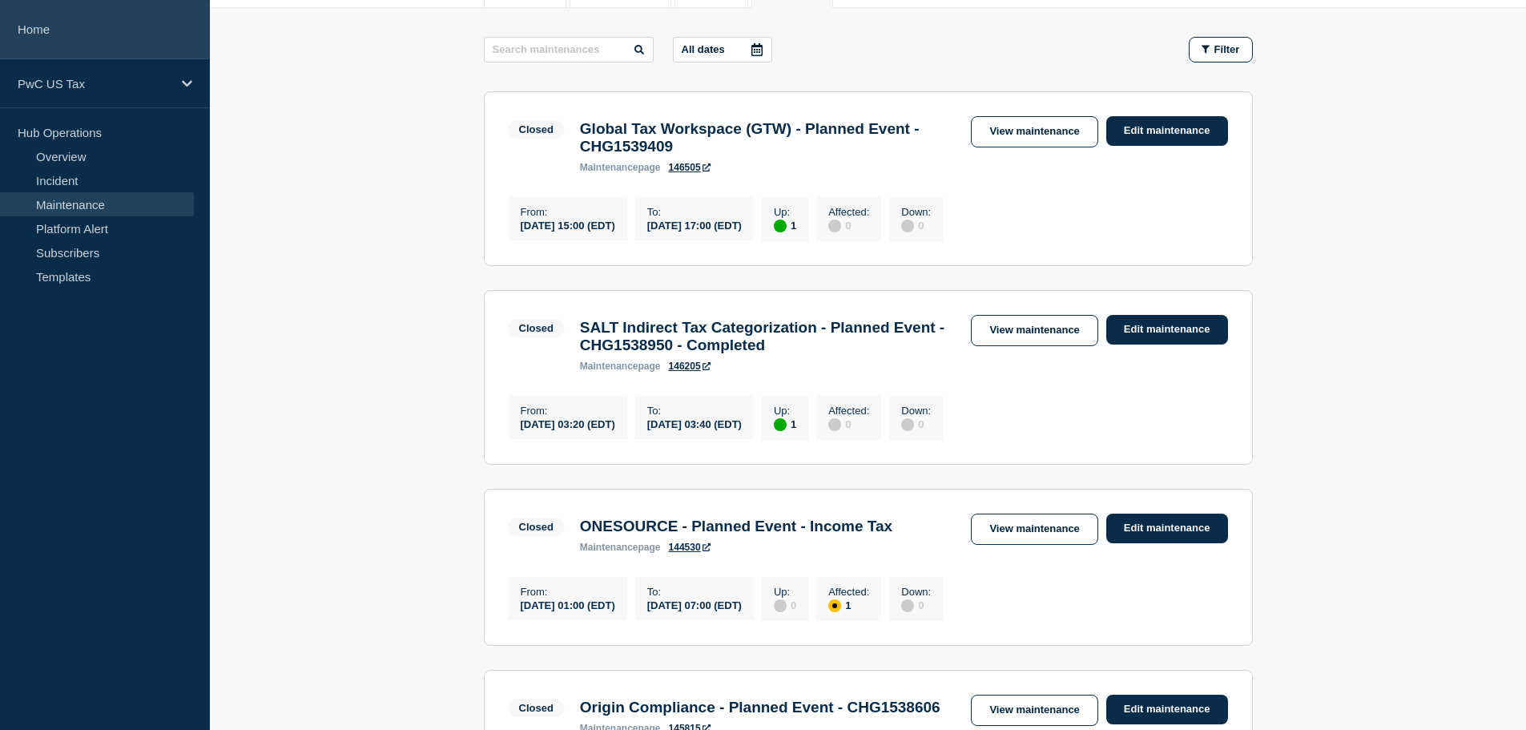 The height and width of the screenshot is (730, 1526). I want to click on a: 146205, so click(690, 366).